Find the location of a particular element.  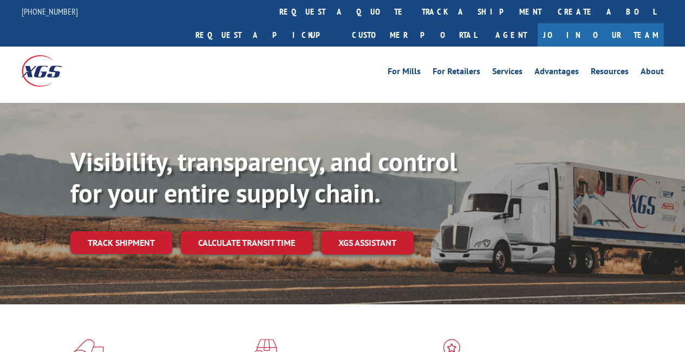

a: Track shipment is located at coordinates (121, 243).